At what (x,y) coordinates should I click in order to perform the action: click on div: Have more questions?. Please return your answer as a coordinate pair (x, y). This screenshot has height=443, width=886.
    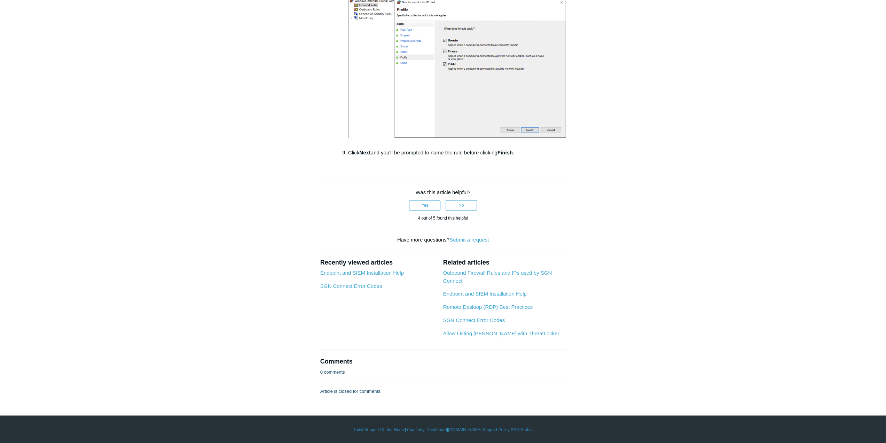
    Looking at the image, I should click on (443, 240).